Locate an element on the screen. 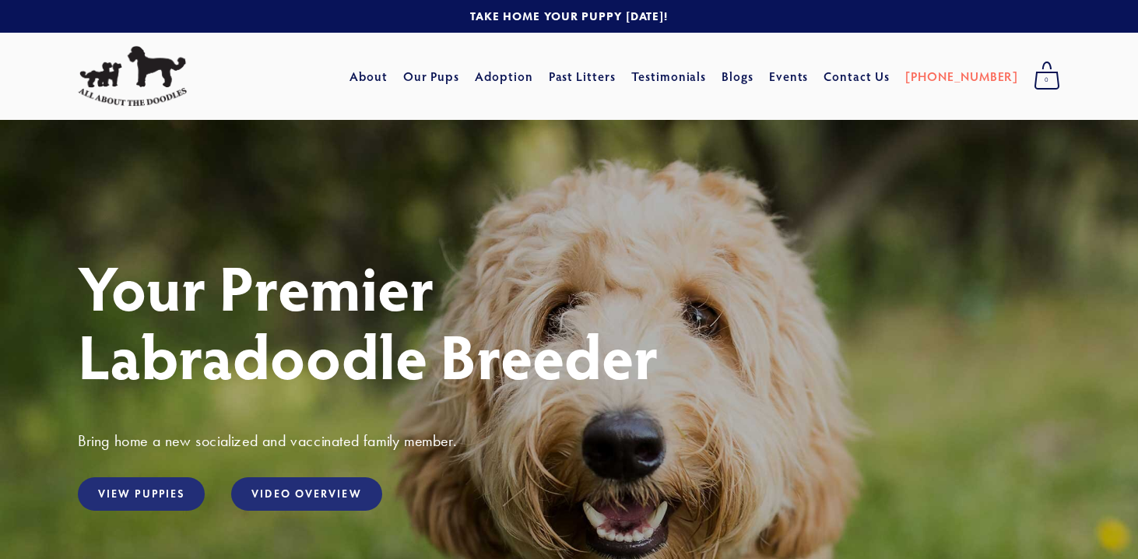 Image resolution: width=1138 pixels, height=559 pixels. a: Events is located at coordinates (788, 76).